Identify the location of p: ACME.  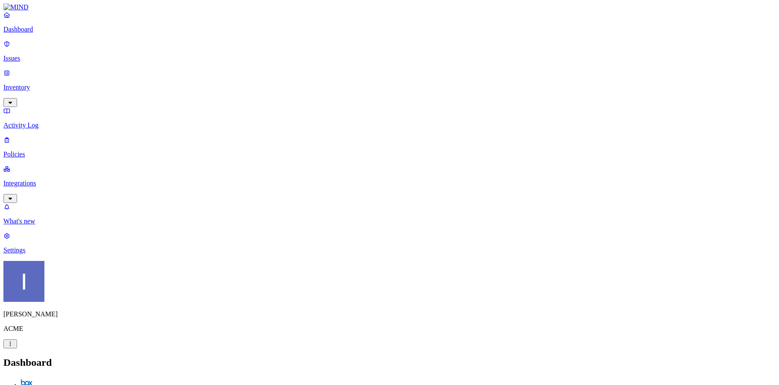
(389, 329).